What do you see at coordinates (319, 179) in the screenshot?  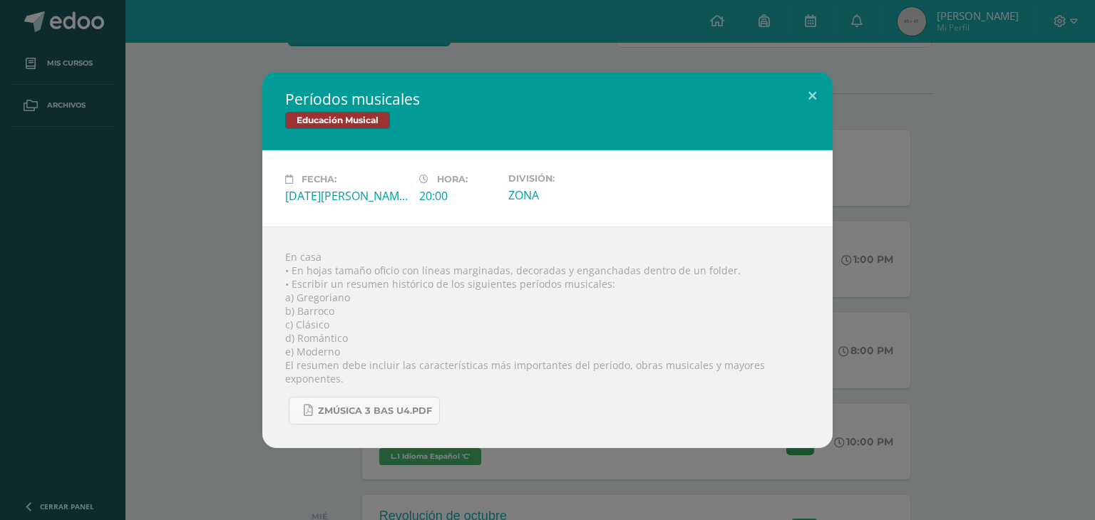 I see `span: Fecha:` at bounding box center [319, 179].